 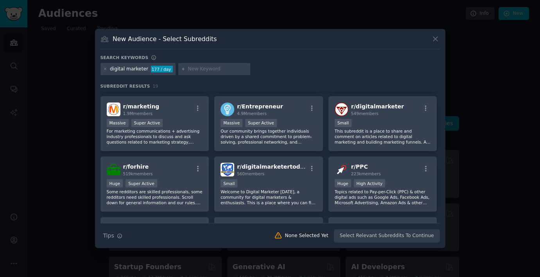 What do you see at coordinates (129, 69) in the screenshot?
I see `div: digital marketer` at bounding box center [129, 69].